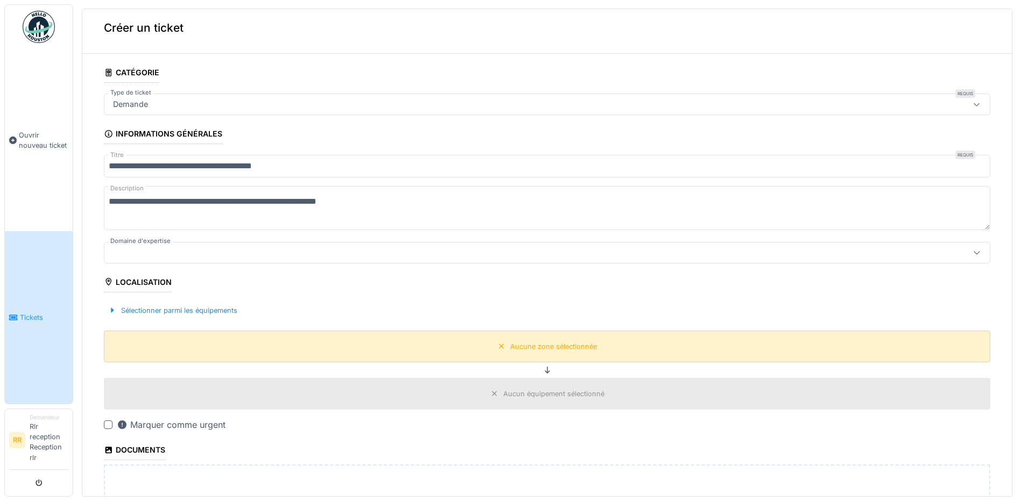 The image size is (1021, 501). Describe the element at coordinates (49, 418) in the screenshot. I see `div: Demandeur` at that location.